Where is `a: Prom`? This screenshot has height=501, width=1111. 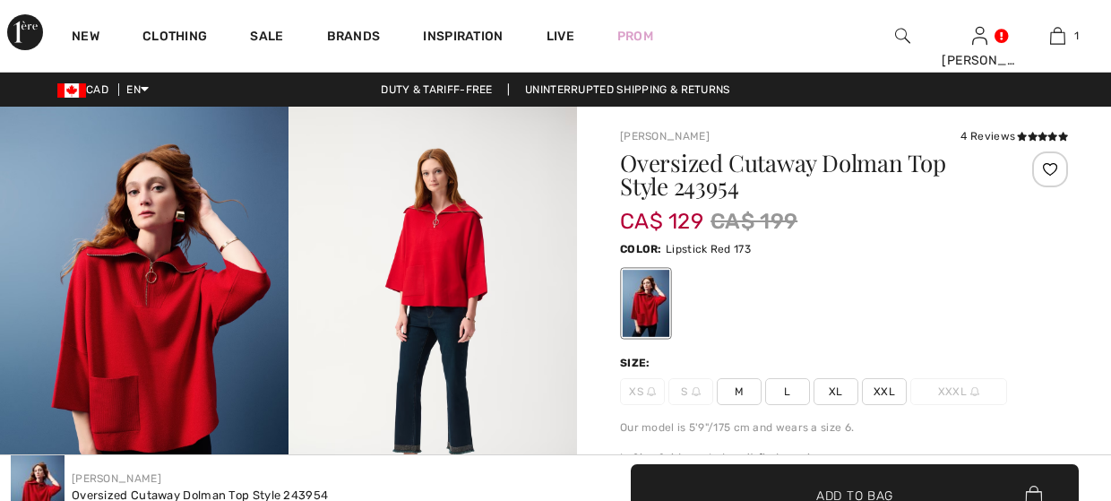
a: Prom is located at coordinates (635, 36).